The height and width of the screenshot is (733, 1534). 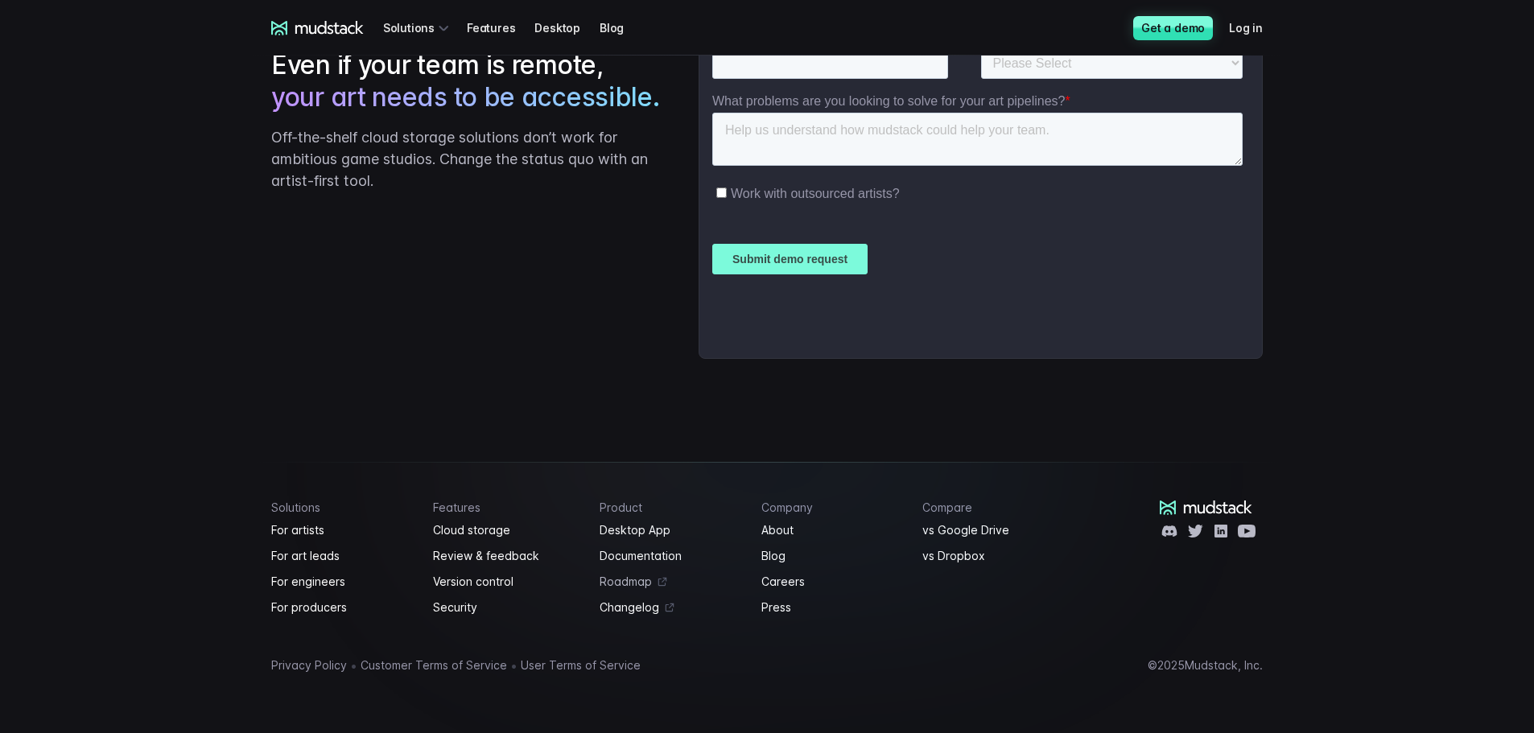 What do you see at coordinates (670, 556) in the screenshot?
I see `a: Documentation` at bounding box center [670, 556].